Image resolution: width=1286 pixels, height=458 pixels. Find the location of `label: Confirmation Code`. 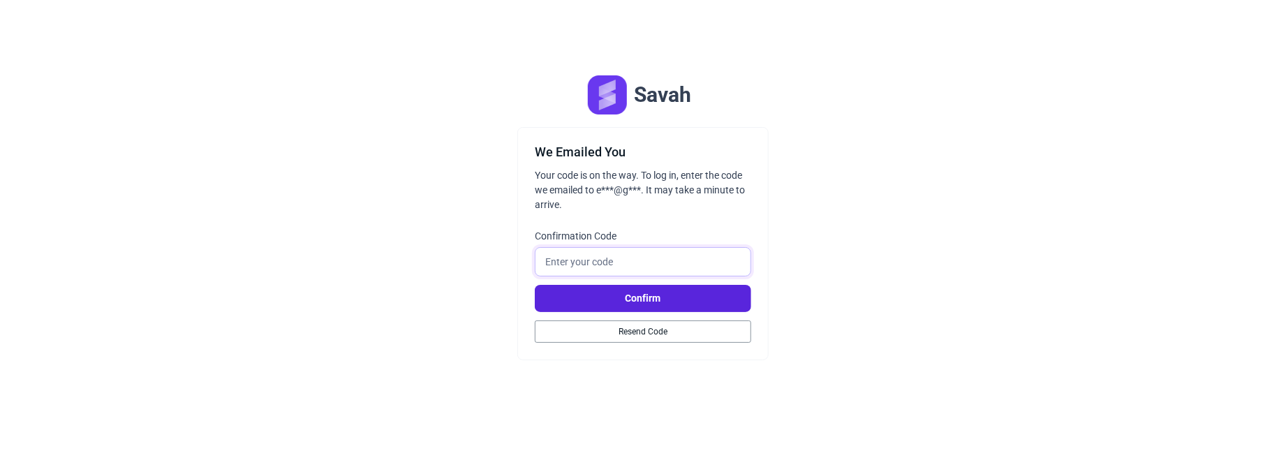

label: Confirmation Code is located at coordinates (643, 236).